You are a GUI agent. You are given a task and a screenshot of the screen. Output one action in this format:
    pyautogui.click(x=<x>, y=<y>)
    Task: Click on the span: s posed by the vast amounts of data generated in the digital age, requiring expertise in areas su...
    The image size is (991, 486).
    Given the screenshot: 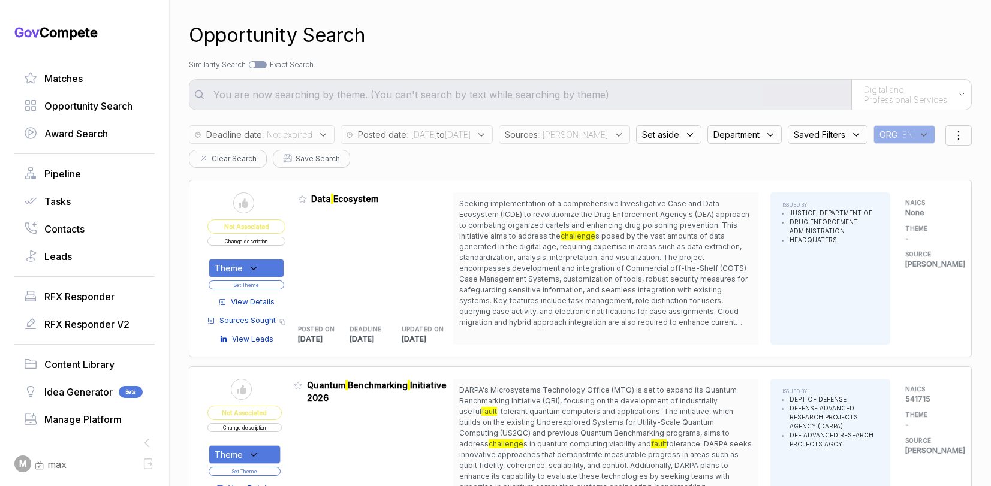 What is the action you would take?
    pyautogui.click(x=603, y=284)
    